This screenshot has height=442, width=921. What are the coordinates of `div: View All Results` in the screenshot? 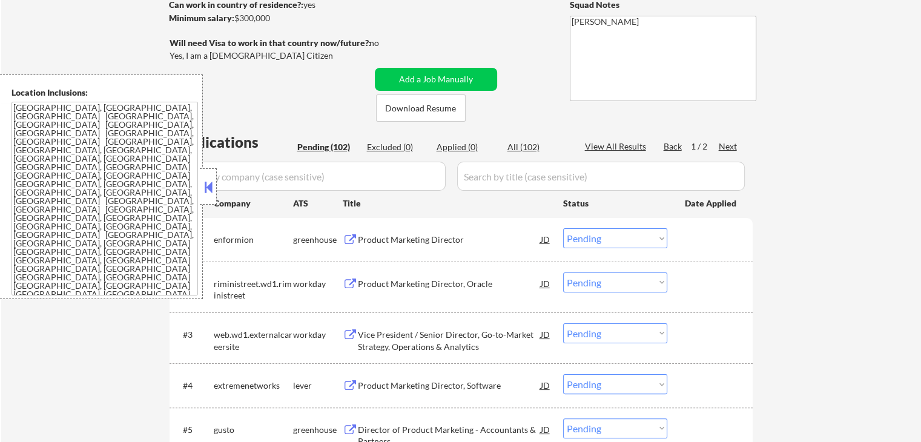 It's located at (617, 147).